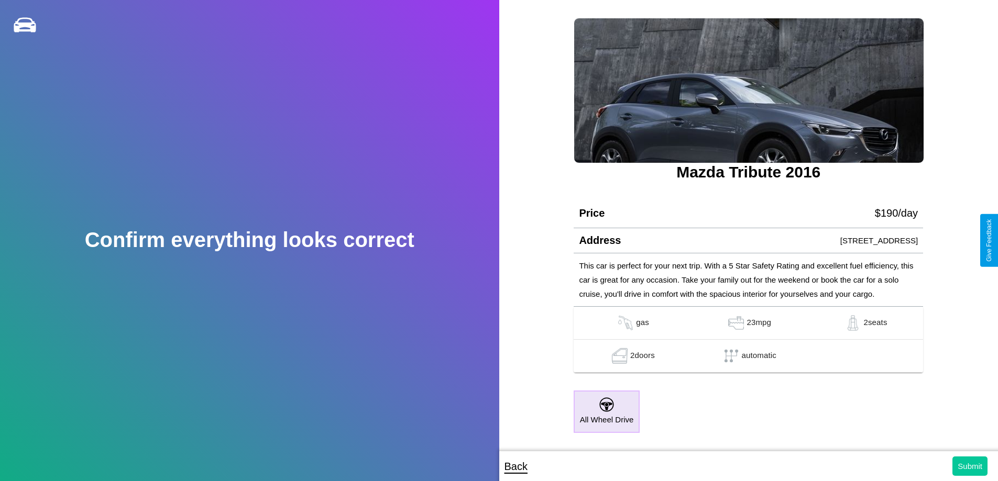 This screenshot has width=998, height=481. What do you see at coordinates (748, 172) in the screenshot?
I see `h3: Mazda Tribute 2016` at bounding box center [748, 172].